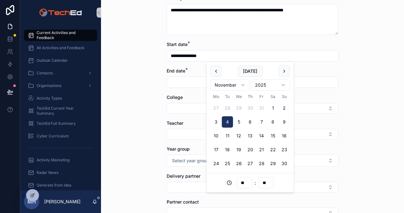  I want to click on a: Activity Marketing, so click(61, 160).